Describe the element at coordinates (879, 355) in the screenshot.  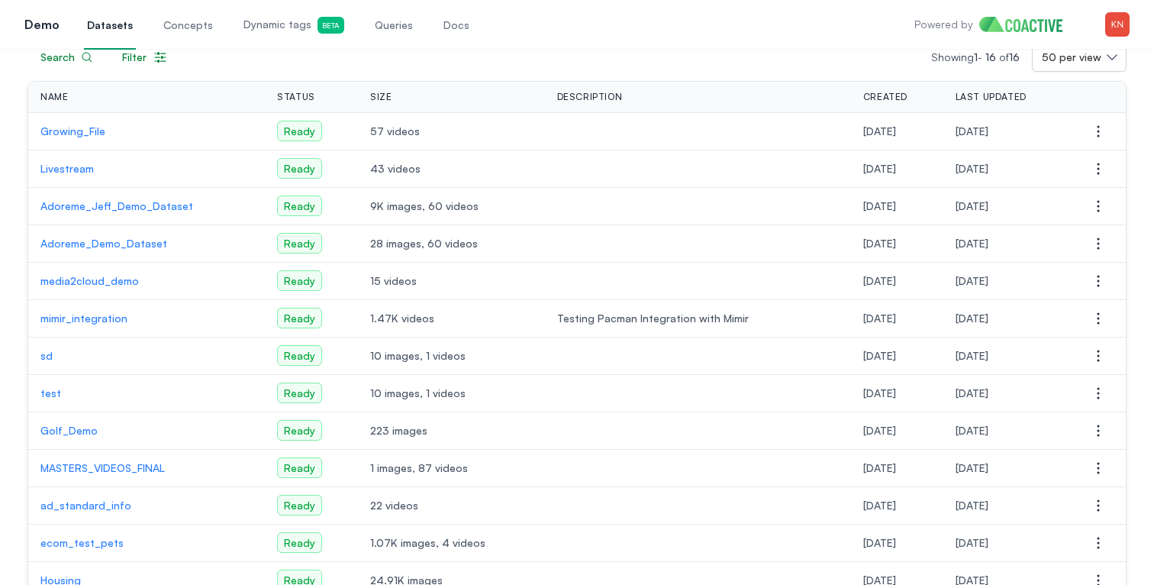
I see `span: Tuesday, December 17, 2024 at 6:18:25 PM PST` at that location.